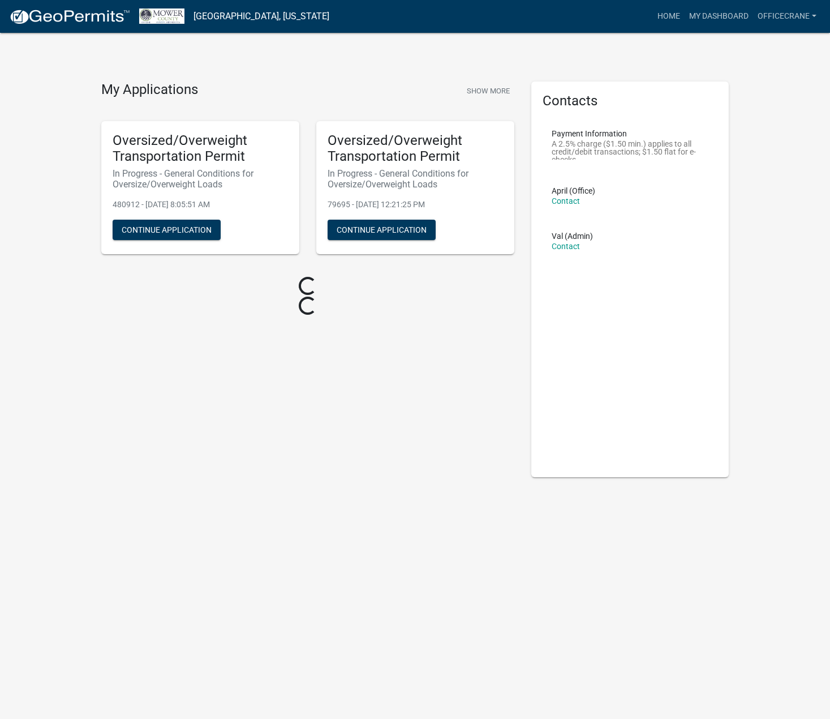  I want to click on p: April (Office), so click(573, 191).